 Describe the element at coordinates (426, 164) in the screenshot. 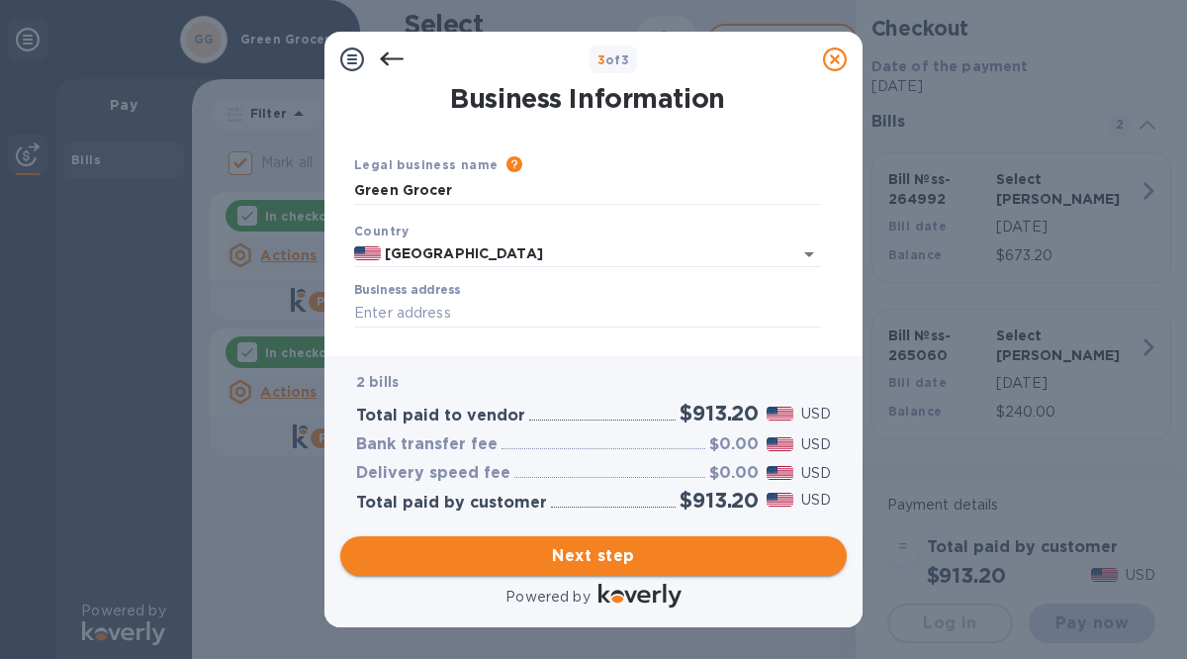

I see `b: Legal business name` at that location.